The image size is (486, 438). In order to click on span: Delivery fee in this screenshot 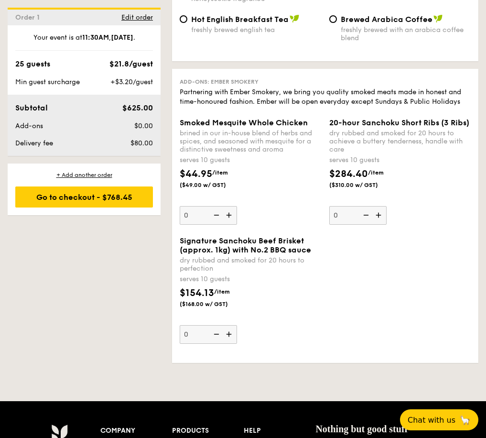, I will do `click(34, 143)`.